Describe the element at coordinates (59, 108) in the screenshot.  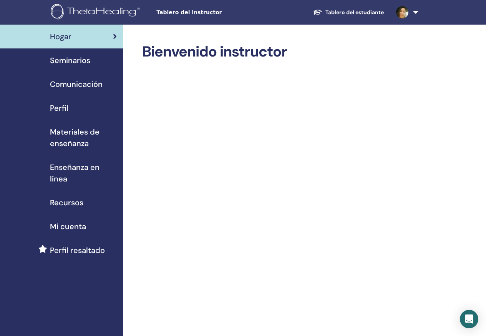
I see `span: Perfil` at that location.